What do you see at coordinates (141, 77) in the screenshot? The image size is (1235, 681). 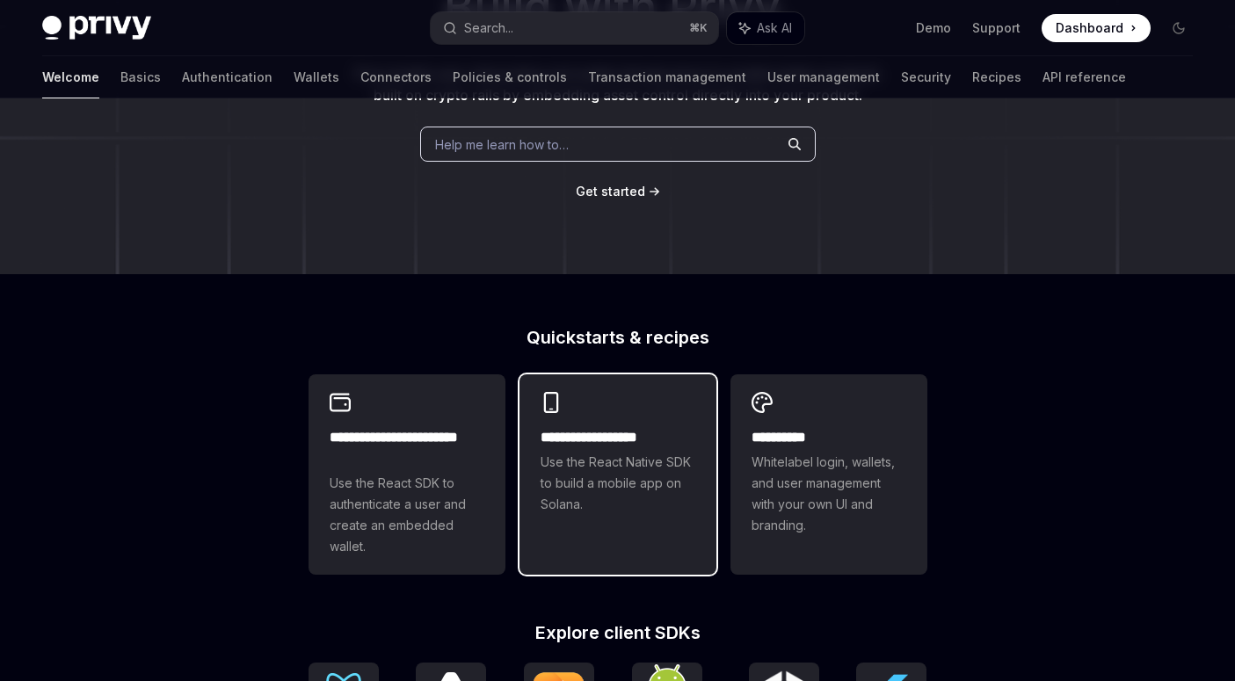 I see `a: Basics` at bounding box center [141, 77].